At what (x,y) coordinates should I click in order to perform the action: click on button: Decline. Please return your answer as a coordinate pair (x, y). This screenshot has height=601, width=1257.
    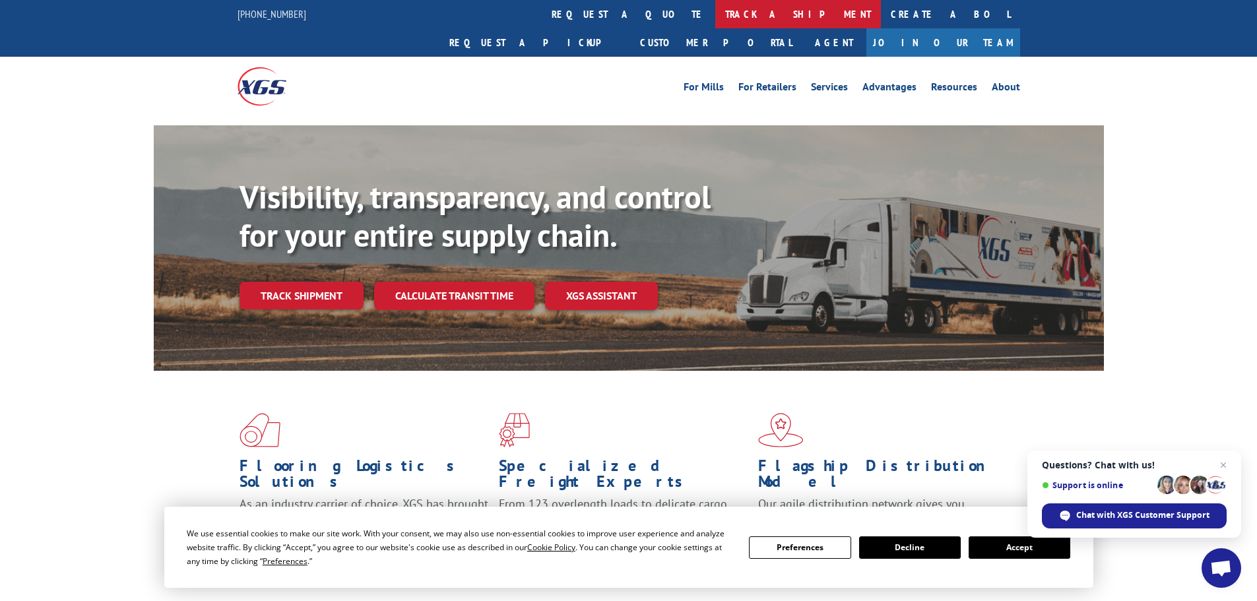
    Looking at the image, I should click on (910, 548).